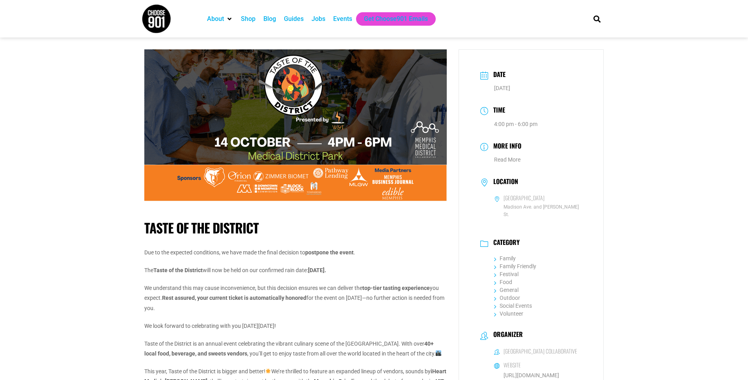  What do you see at coordinates (178, 270) in the screenshot?
I see `strong: Taste of the District` at bounding box center [178, 270].